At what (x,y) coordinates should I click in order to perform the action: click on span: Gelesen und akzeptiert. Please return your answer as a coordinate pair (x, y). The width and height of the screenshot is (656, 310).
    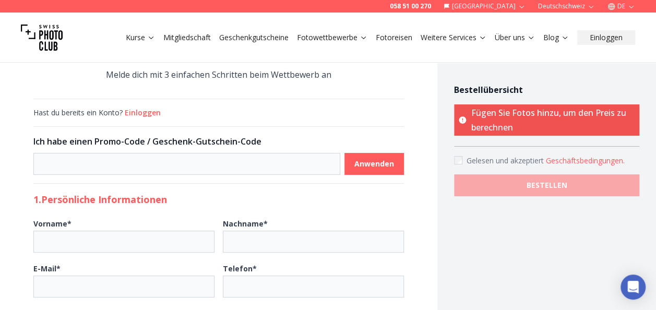
    Looking at the image, I should click on (506, 160).